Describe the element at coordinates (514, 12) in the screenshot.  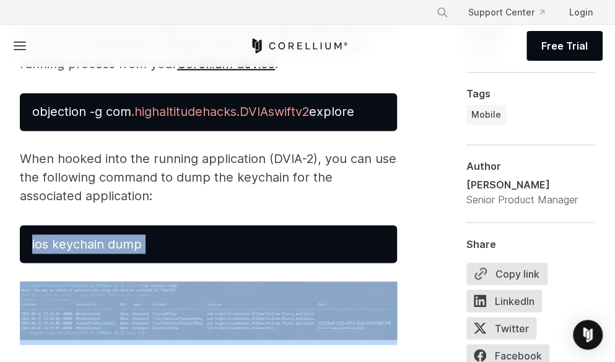
I see `div: Navigation Menu` at that location.